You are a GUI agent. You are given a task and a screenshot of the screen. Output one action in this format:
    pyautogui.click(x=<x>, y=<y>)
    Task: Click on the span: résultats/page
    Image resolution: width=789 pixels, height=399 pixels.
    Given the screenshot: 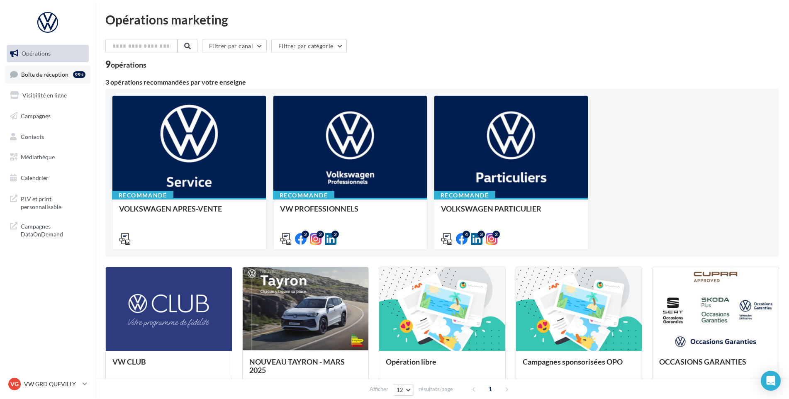 What is the action you would take?
    pyautogui.click(x=436, y=389)
    